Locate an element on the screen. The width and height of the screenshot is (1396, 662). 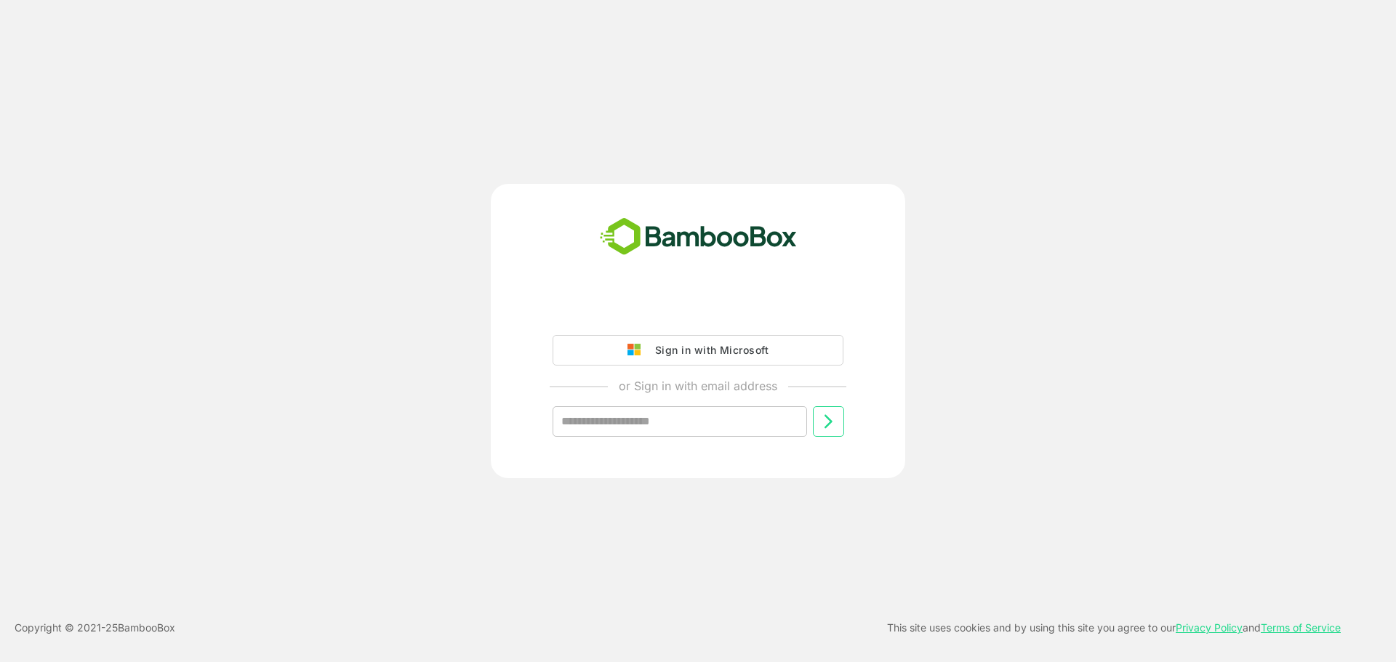
a: Privacy Policy is located at coordinates (1209, 627).